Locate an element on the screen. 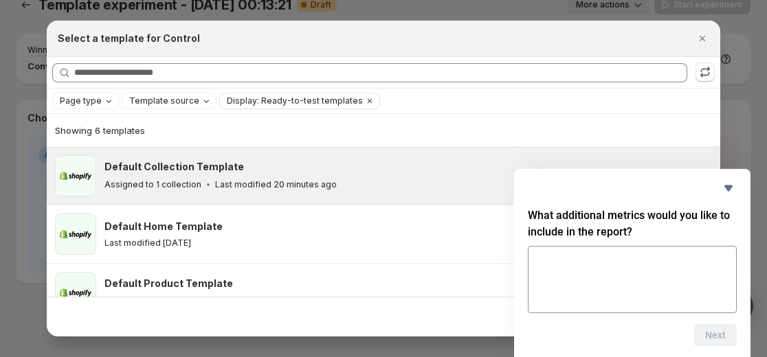 This screenshot has height=357, width=767. h2: What additional metrics would you like to include in the report? is located at coordinates (632, 224).